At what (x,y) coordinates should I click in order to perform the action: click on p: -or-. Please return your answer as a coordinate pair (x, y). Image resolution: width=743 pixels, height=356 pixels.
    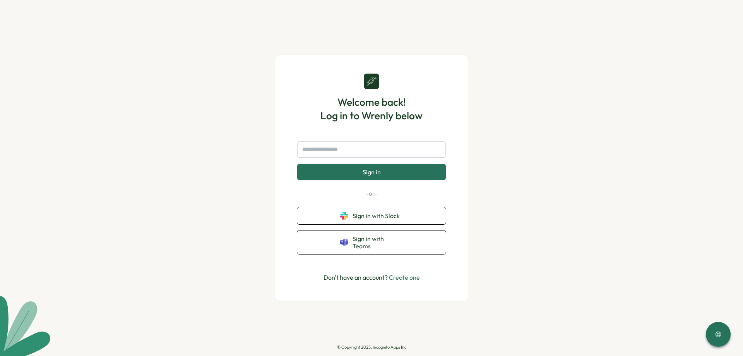
    Looking at the image, I should click on (372, 194).